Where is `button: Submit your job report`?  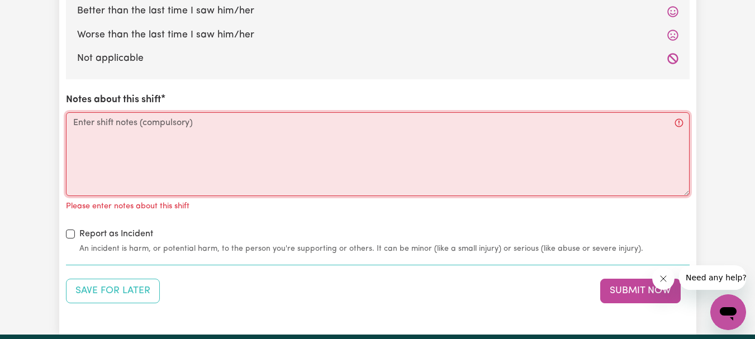
button: Submit your job report is located at coordinates (641, 291).